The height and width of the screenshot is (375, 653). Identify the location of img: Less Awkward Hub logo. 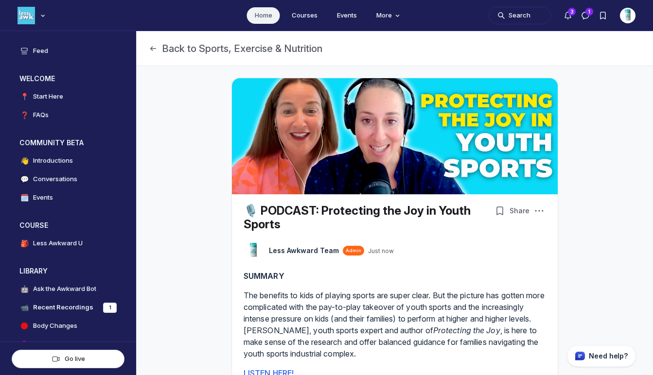
(26, 16).